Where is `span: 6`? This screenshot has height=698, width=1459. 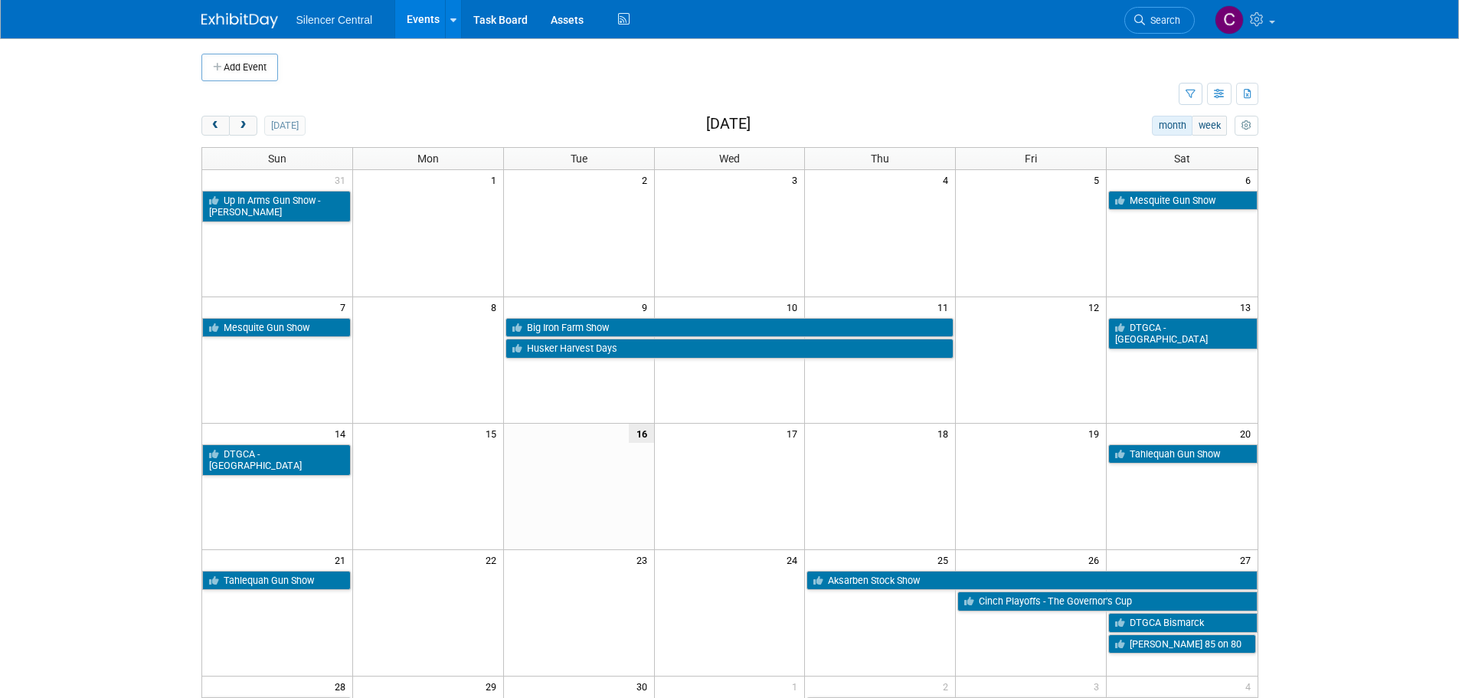 span: 6 is located at coordinates (1251, 179).